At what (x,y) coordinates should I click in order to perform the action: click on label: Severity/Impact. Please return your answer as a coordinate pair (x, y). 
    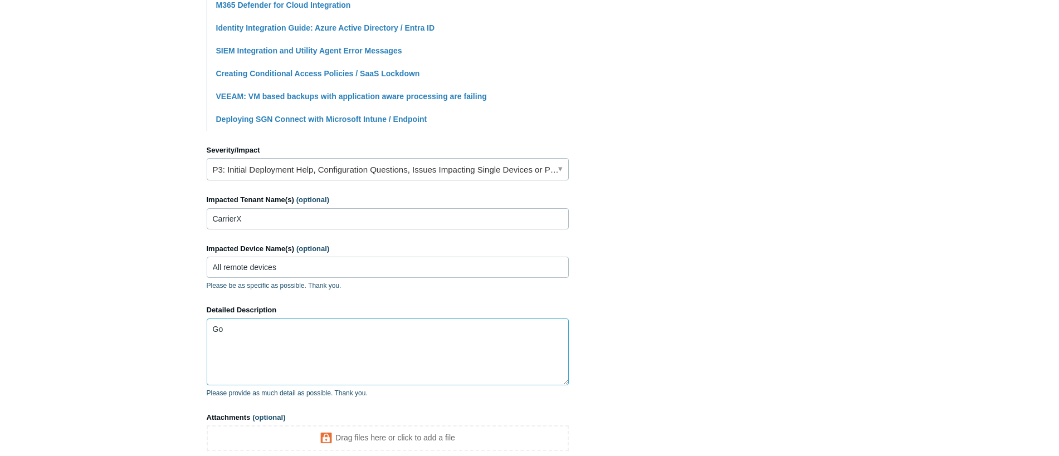
    Looking at the image, I should click on (388, 150).